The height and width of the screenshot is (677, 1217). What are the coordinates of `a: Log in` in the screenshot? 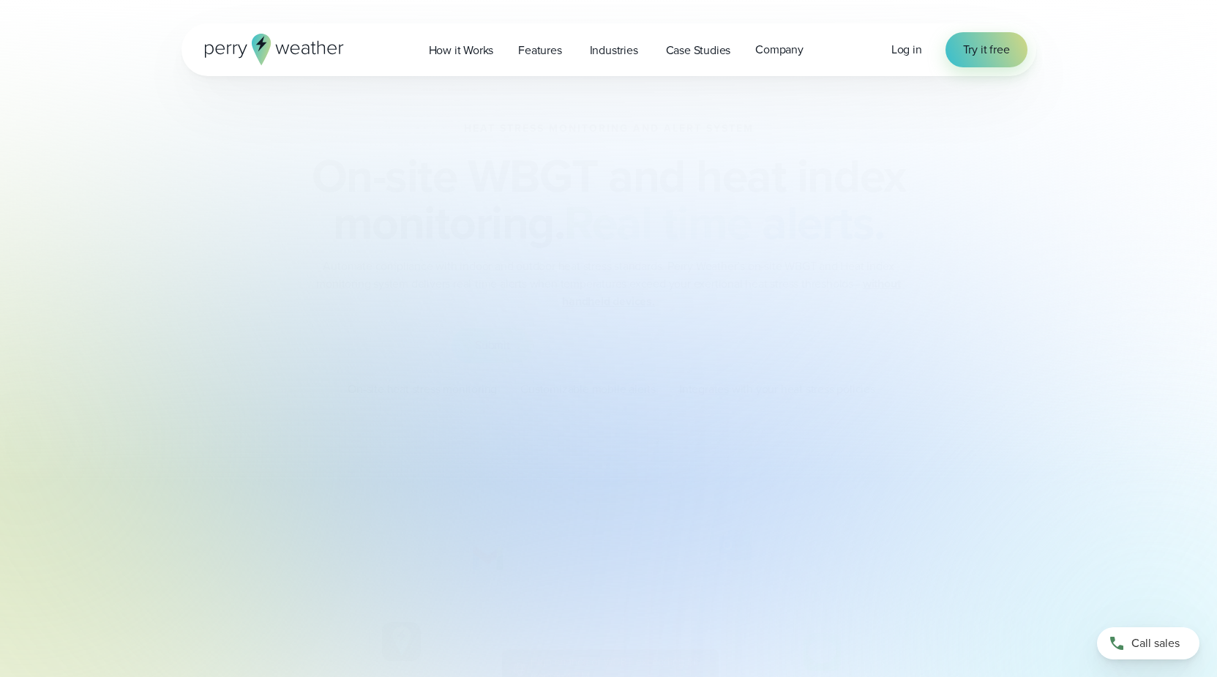 It's located at (907, 50).